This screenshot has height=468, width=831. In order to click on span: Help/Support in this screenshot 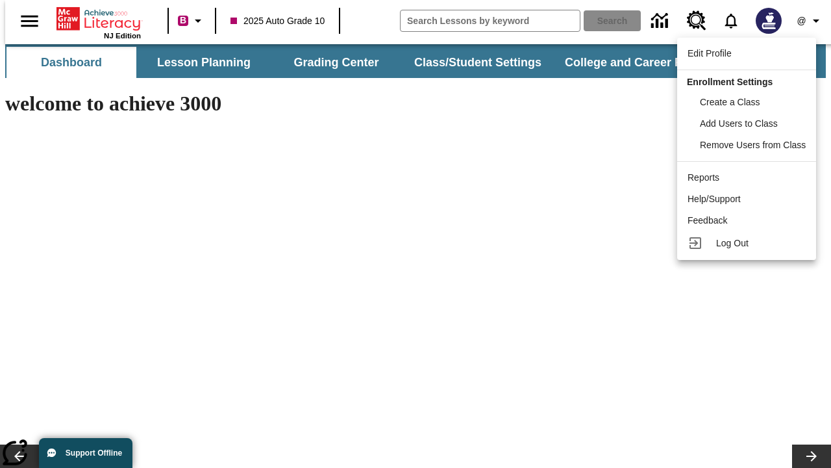, I will do `click(714, 199)`.